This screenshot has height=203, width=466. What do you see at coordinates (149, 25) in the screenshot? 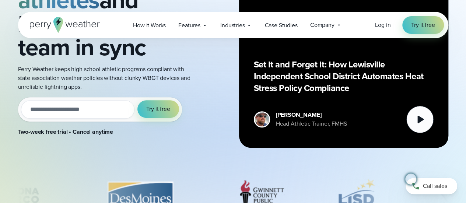
I see `a: How it Works` at bounding box center [149, 25].